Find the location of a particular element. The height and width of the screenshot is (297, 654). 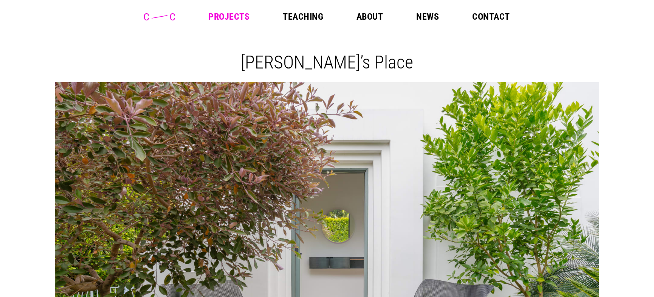

a: About is located at coordinates (369, 17).